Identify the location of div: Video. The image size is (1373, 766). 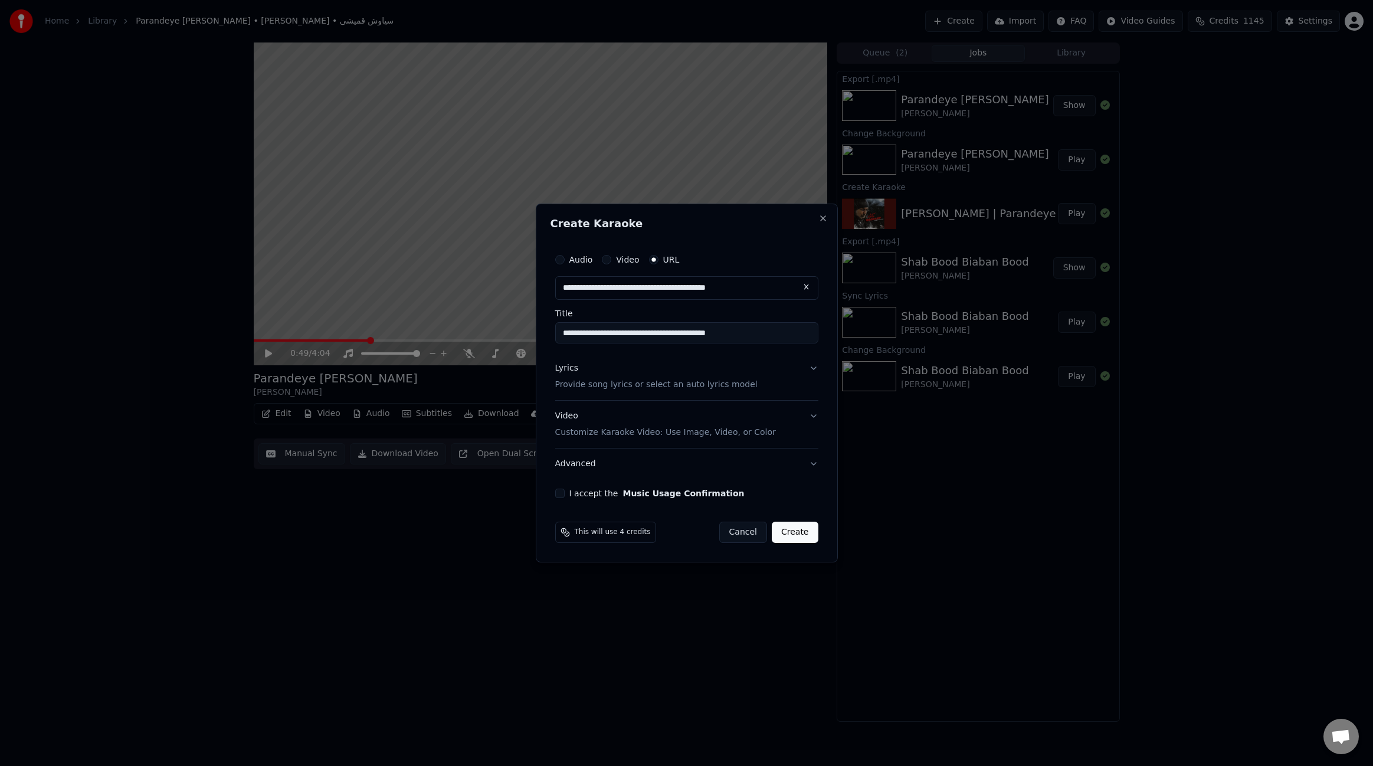
(665, 424).